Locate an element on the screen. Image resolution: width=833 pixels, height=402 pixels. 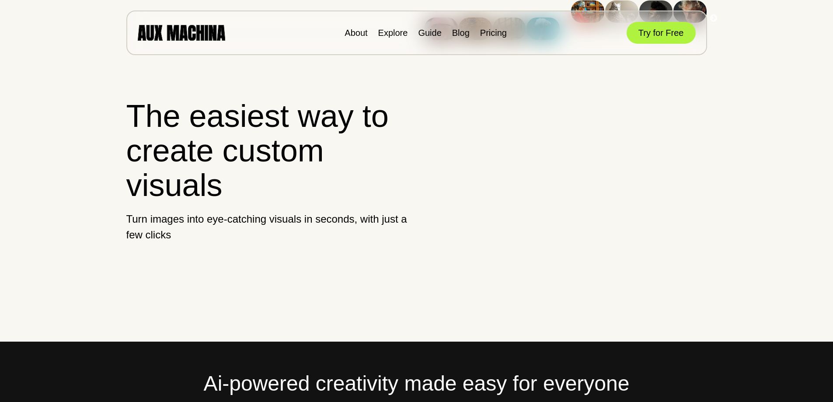
a: Blog is located at coordinates (461, 33).